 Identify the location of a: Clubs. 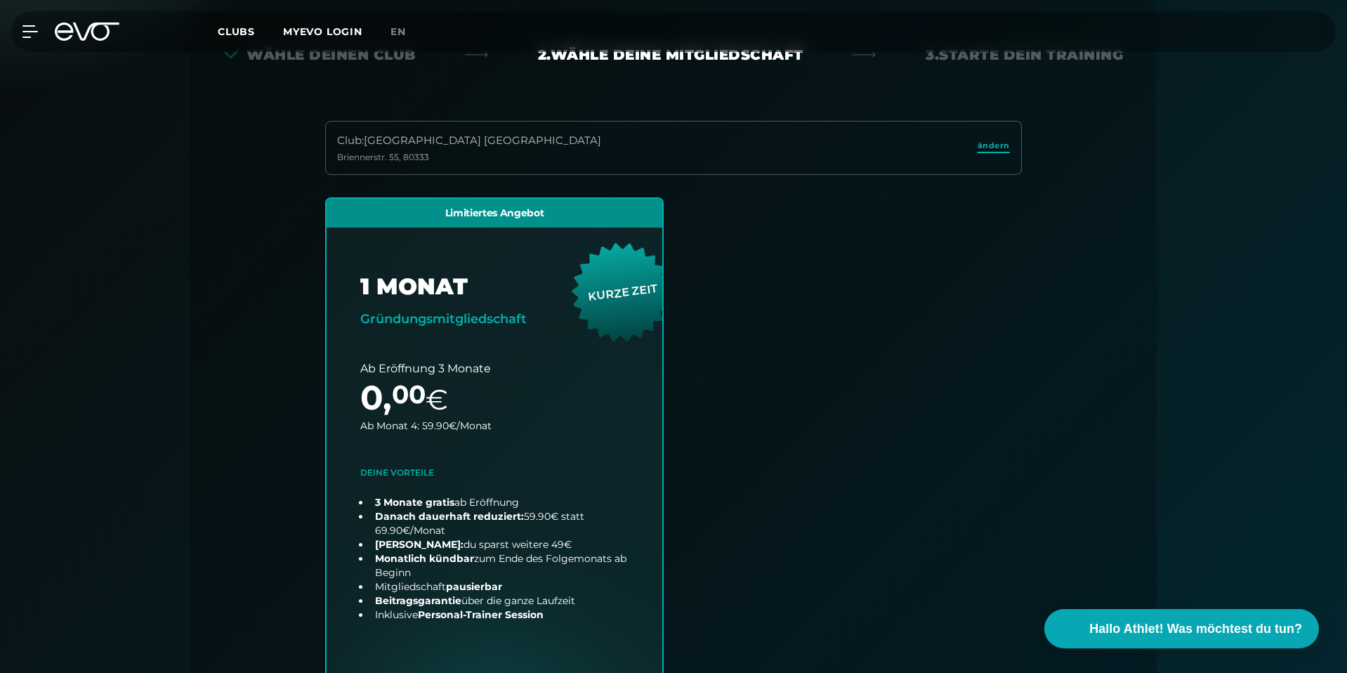
(250, 31).